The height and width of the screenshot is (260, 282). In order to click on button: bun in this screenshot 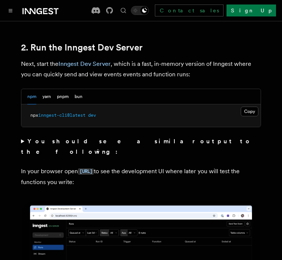, I will do `click(78, 97)`.